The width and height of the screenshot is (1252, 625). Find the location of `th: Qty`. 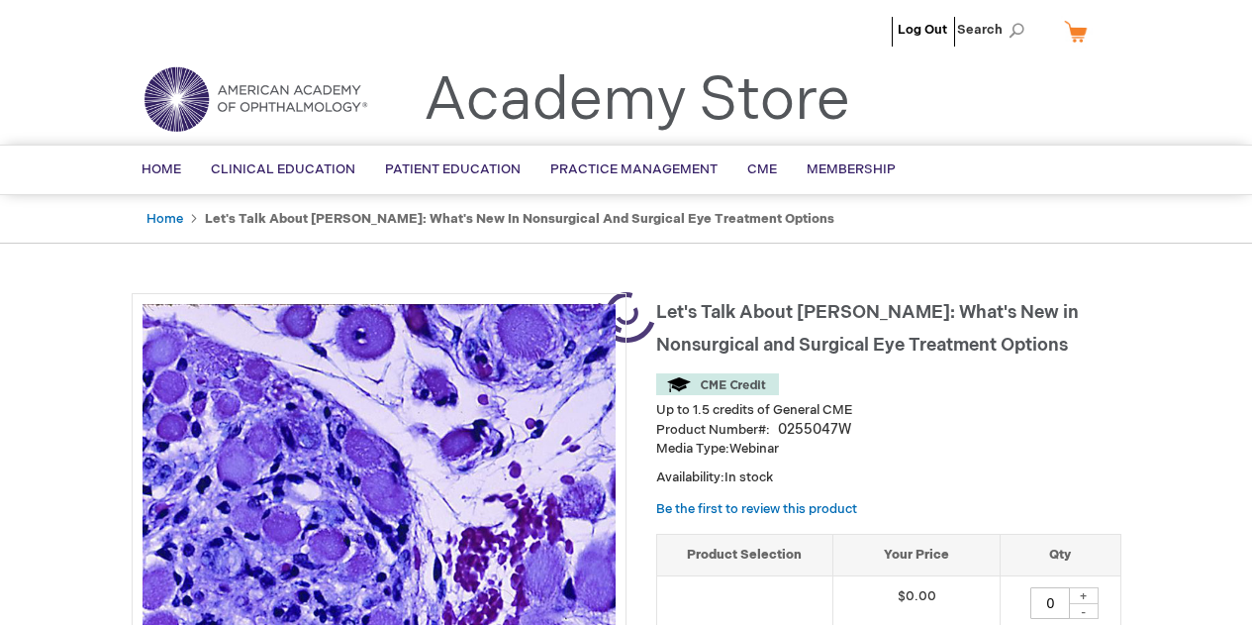

th: Qty is located at coordinates (1060, 555).